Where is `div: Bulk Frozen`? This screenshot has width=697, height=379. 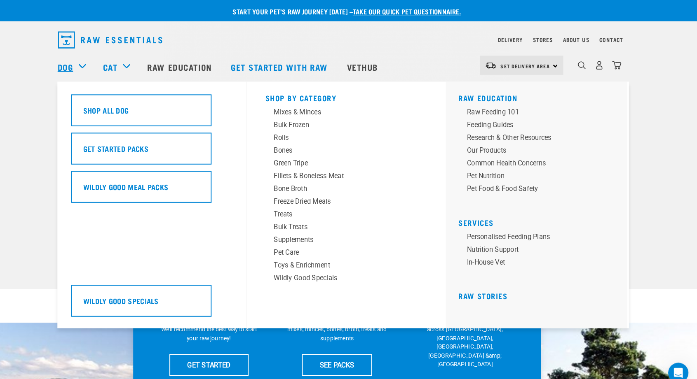
div: Bulk Frozen is located at coordinates (351, 121).